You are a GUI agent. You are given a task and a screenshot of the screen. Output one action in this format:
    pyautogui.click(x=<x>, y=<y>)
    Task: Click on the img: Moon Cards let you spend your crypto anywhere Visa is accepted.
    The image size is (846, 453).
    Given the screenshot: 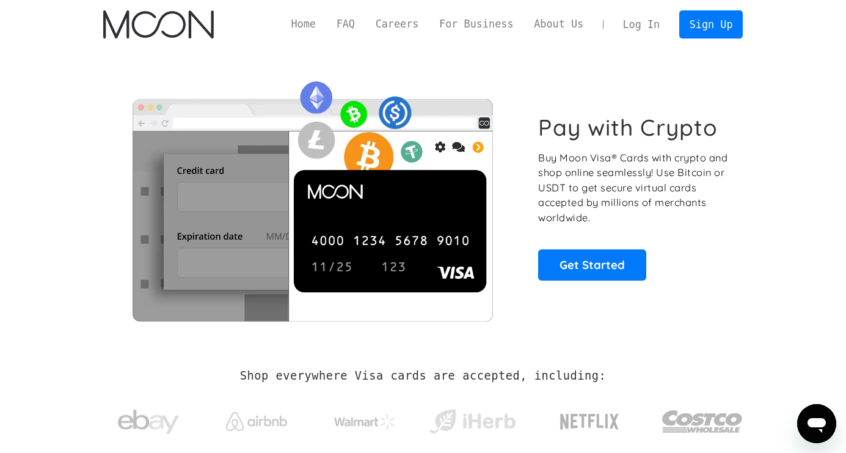 What is the action you would take?
    pyautogui.click(x=312, y=197)
    